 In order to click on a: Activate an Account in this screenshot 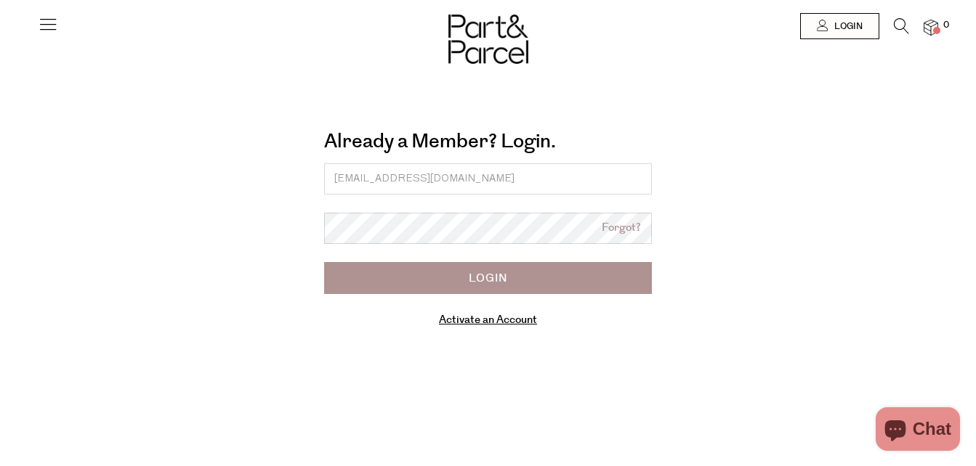, I will do `click(487, 320)`.